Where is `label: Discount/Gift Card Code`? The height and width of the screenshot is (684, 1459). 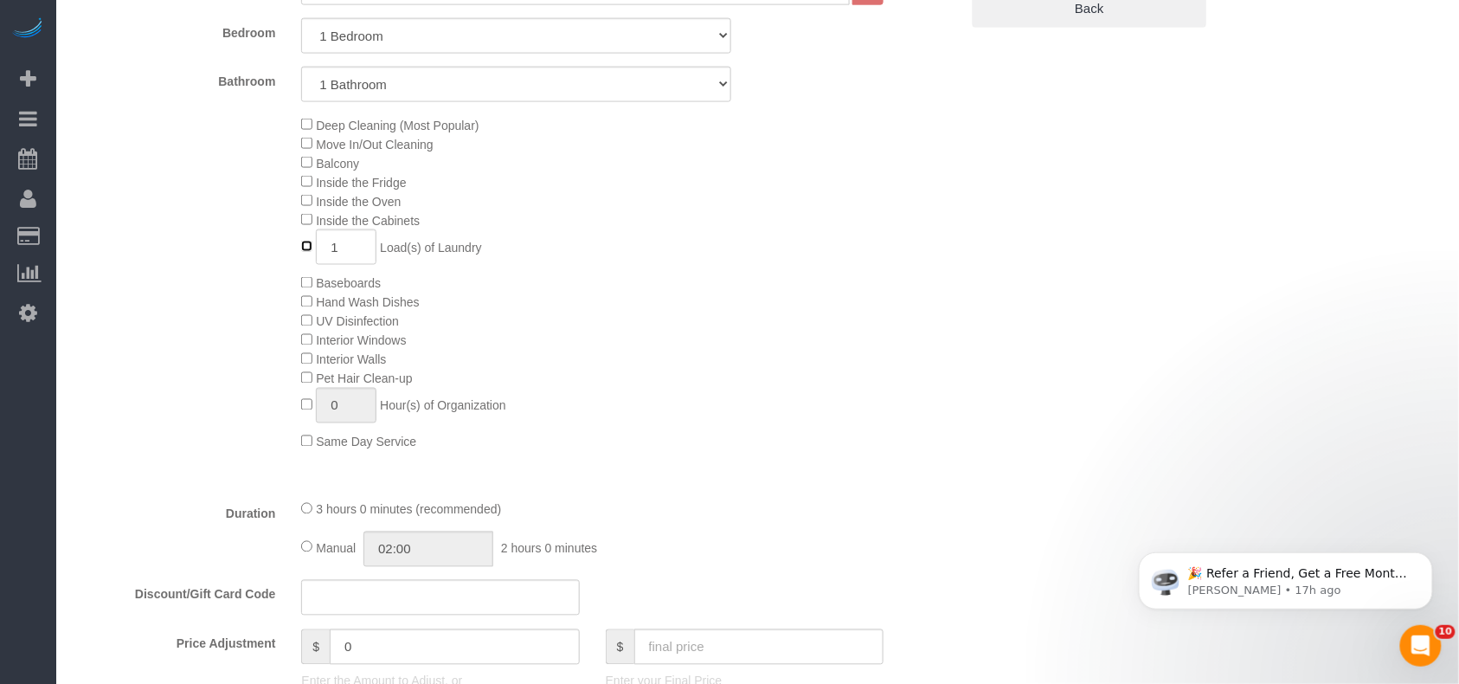
label: Discount/Gift Card Code is located at coordinates (174, 591).